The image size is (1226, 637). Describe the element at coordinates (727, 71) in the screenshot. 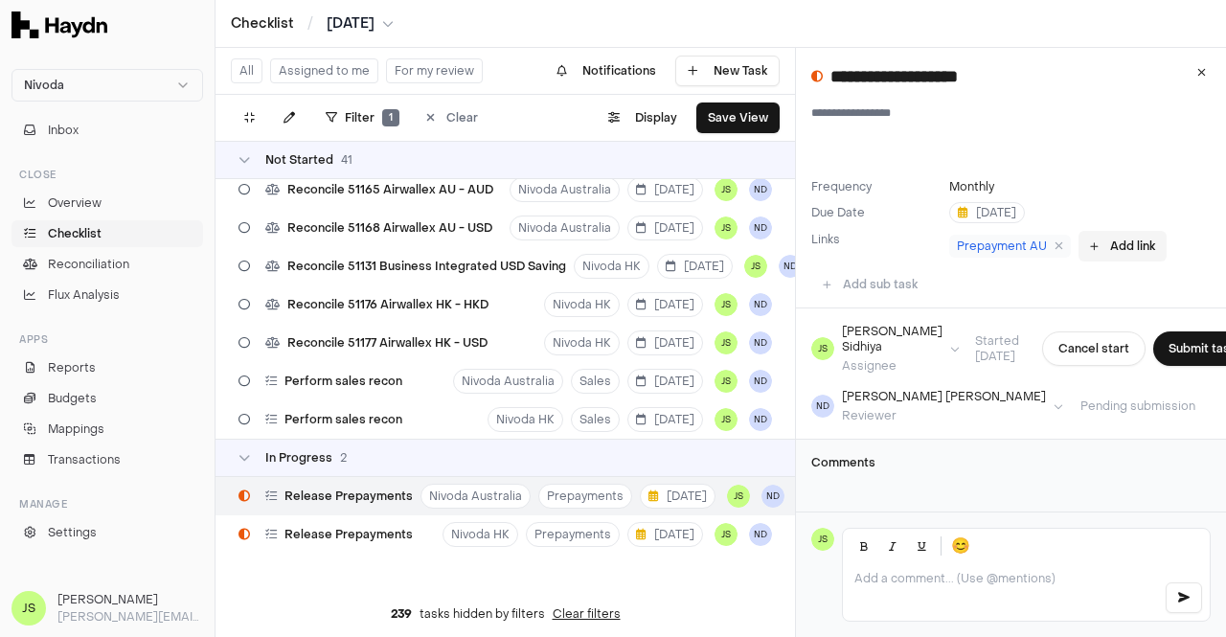

I see `button: New Task` at that location.